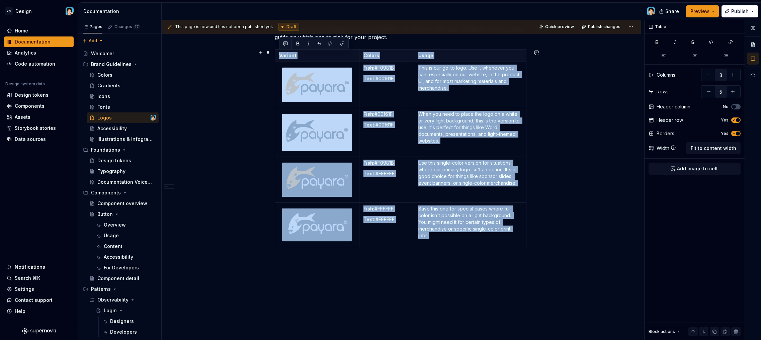 The width and height of the screenshot is (761, 340). I want to click on div: PS, so click(9, 11).